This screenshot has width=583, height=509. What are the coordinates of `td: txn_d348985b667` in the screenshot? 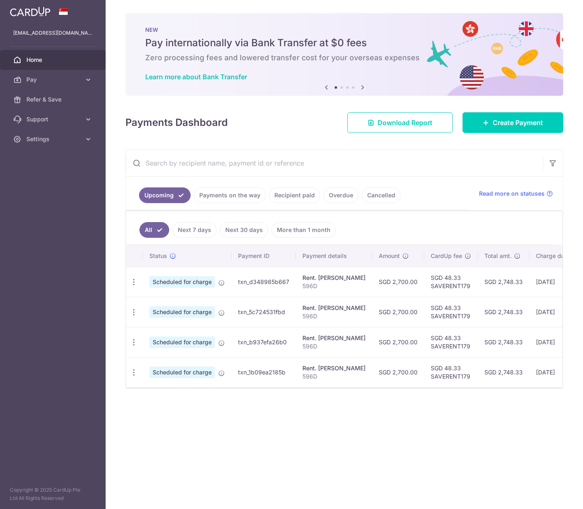 It's located at (264, 281).